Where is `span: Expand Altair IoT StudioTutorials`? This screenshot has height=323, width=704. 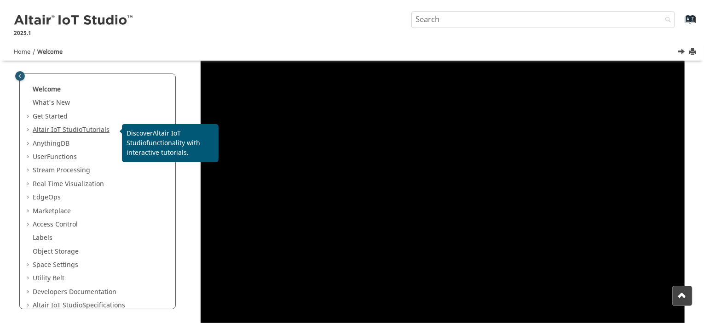
span: Expand Altair IoT StudioTutorials is located at coordinates (29, 130).